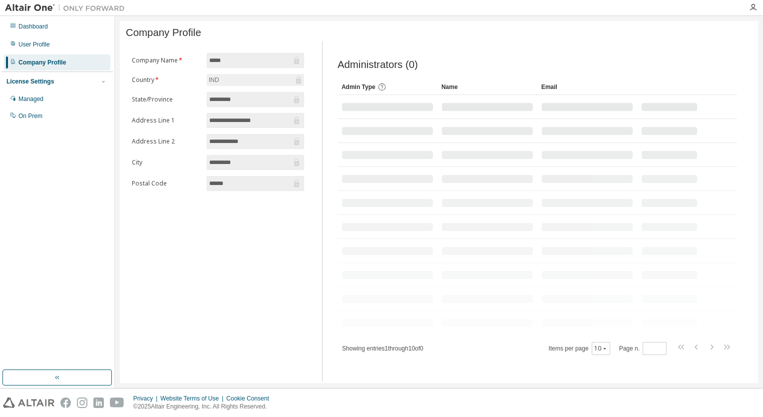  Describe the element at coordinates (166, 162) in the screenshot. I see `label: City` at that location.